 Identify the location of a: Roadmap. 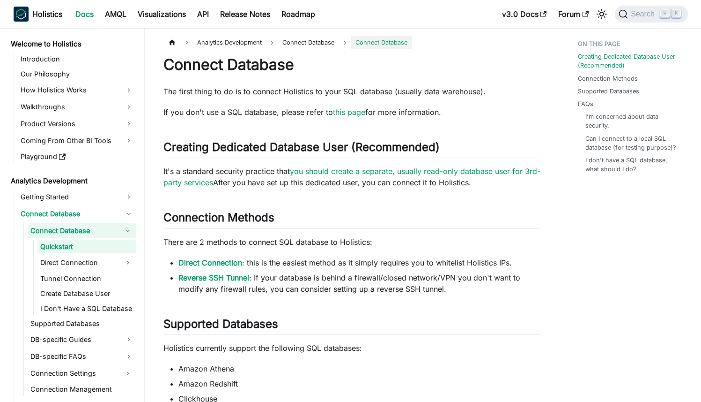
(298, 14).